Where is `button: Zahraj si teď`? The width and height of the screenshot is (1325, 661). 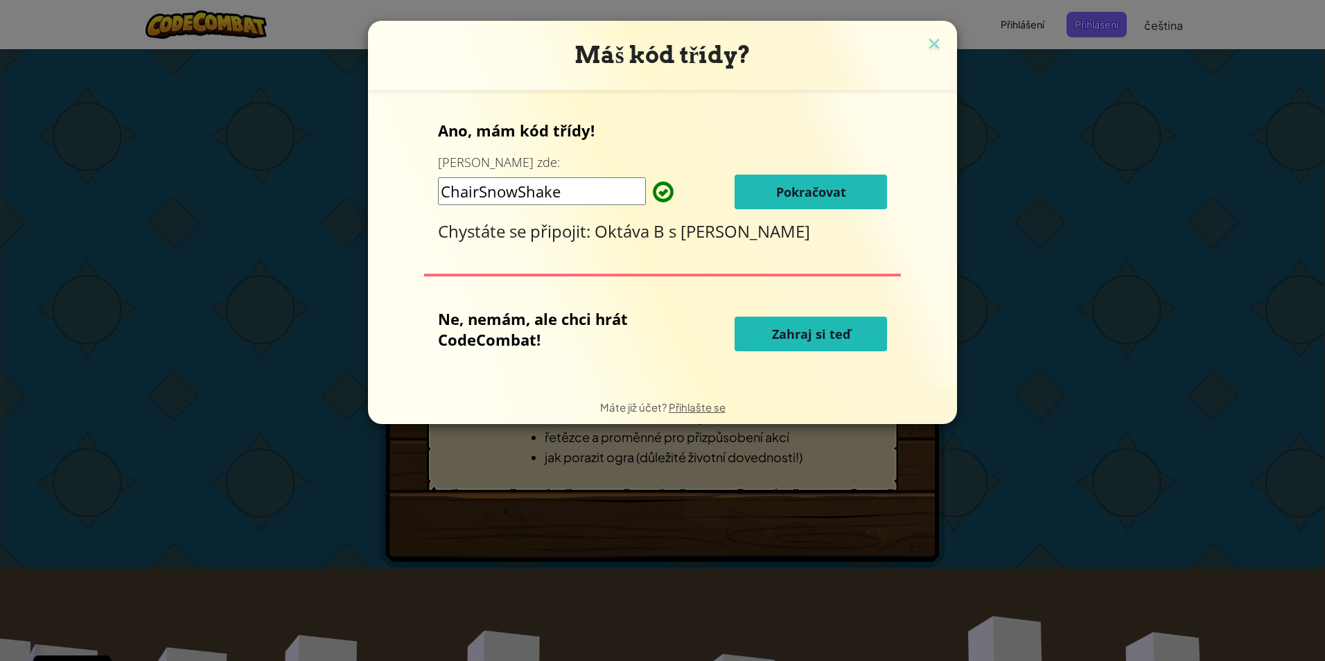
button: Zahraj si teď is located at coordinates (811, 334).